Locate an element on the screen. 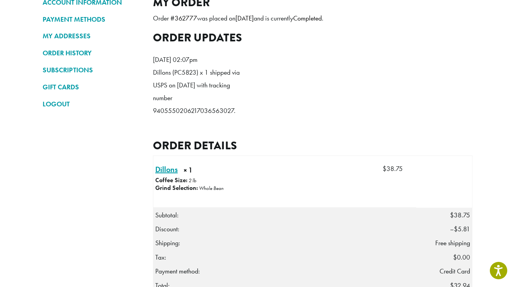 The width and height of the screenshot is (515, 287). strong: × 1 is located at coordinates (199, 171).